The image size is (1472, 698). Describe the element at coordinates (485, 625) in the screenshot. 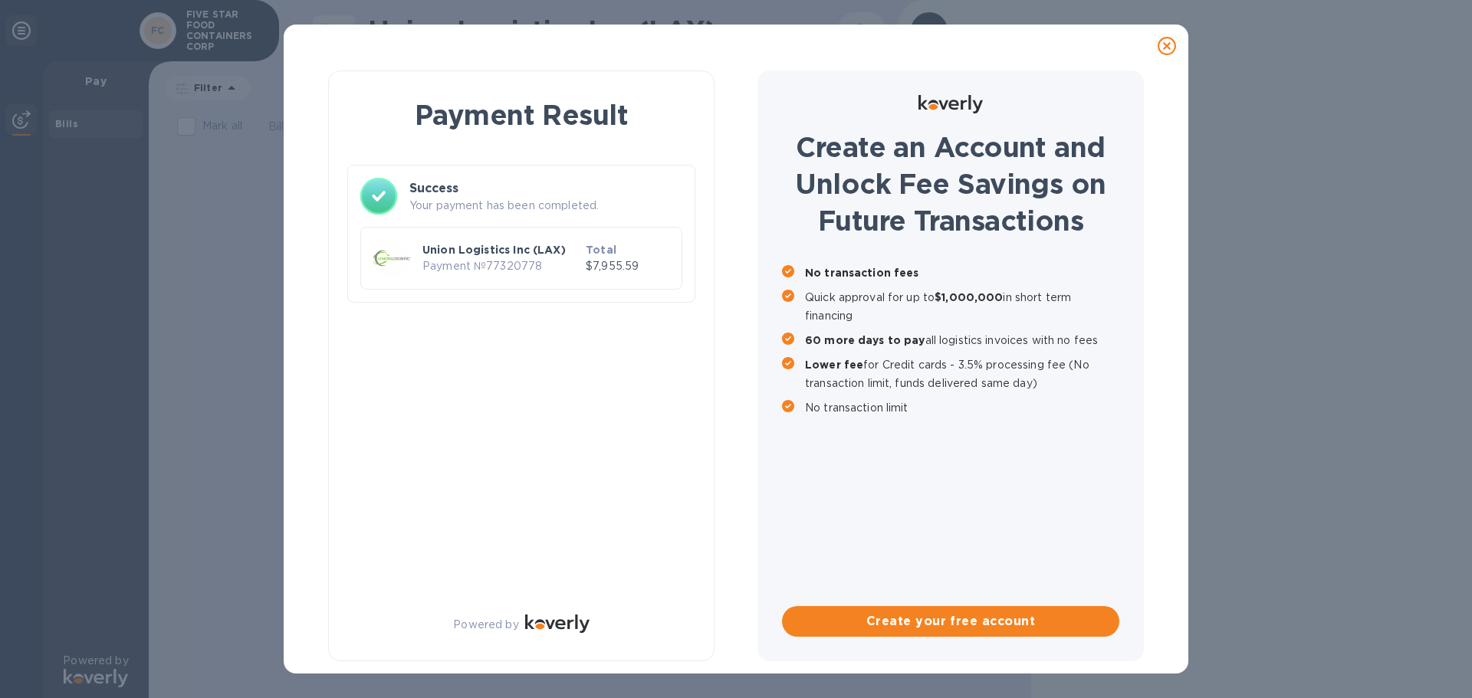

I see `p: Powered by` at that location.